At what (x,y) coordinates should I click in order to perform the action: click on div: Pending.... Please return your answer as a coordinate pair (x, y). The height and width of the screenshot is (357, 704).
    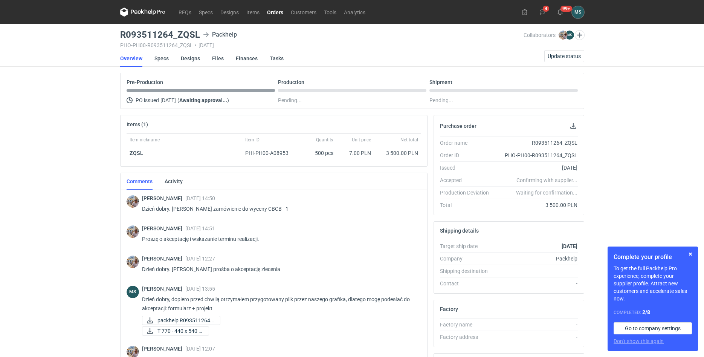
    Looking at the image, I should click on (504, 100).